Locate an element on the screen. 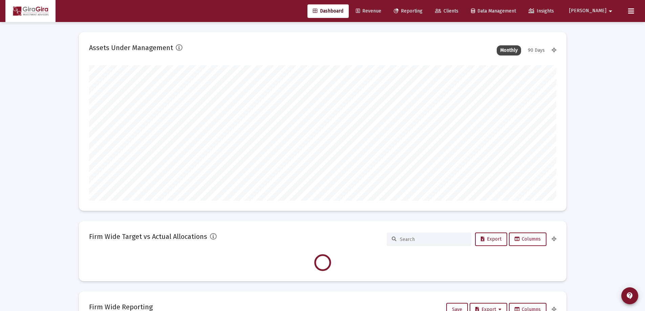 Image resolution: width=645 pixels, height=311 pixels. a: Clients is located at coordinates (447, 11).